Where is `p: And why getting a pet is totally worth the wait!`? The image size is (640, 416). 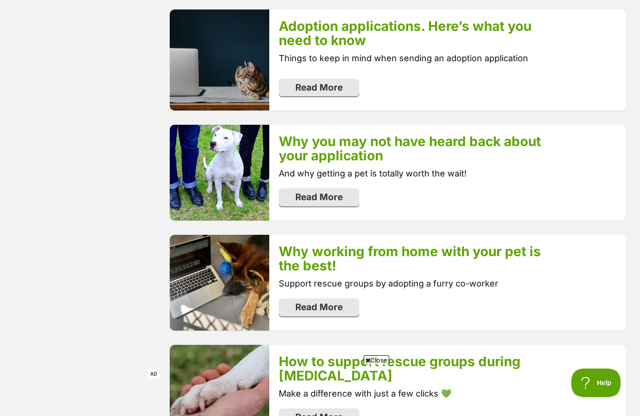 p: And why getting a pet is totally worth the wait! is located at coordinates (448, 173).